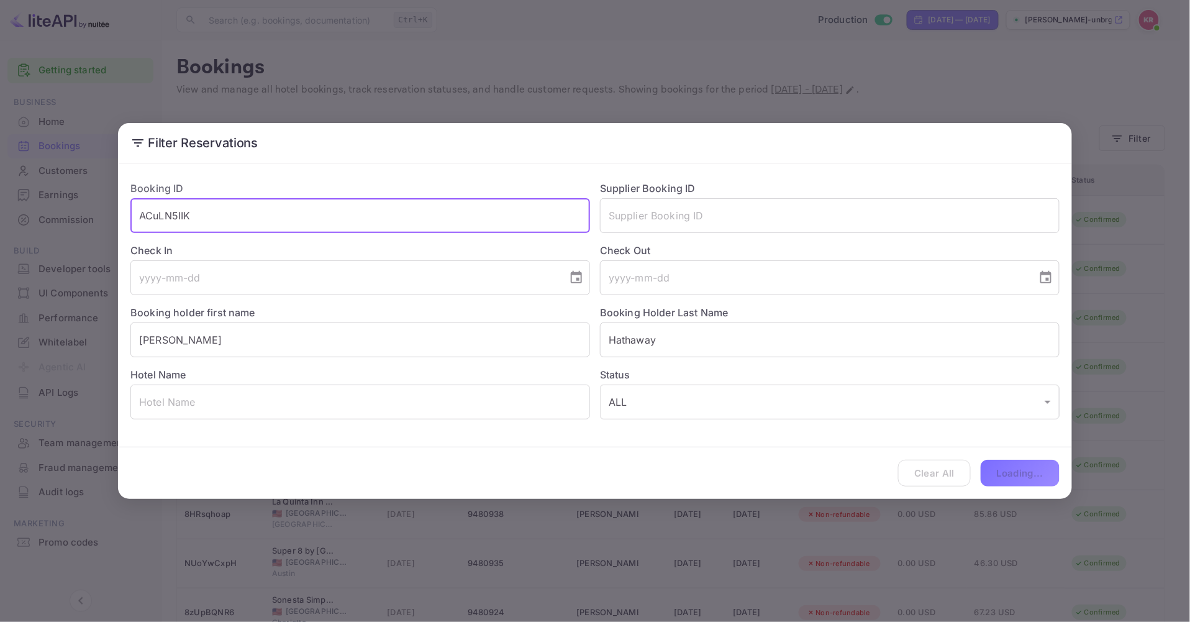  I want to click on label: Booking holder first name, so click(193, 312).